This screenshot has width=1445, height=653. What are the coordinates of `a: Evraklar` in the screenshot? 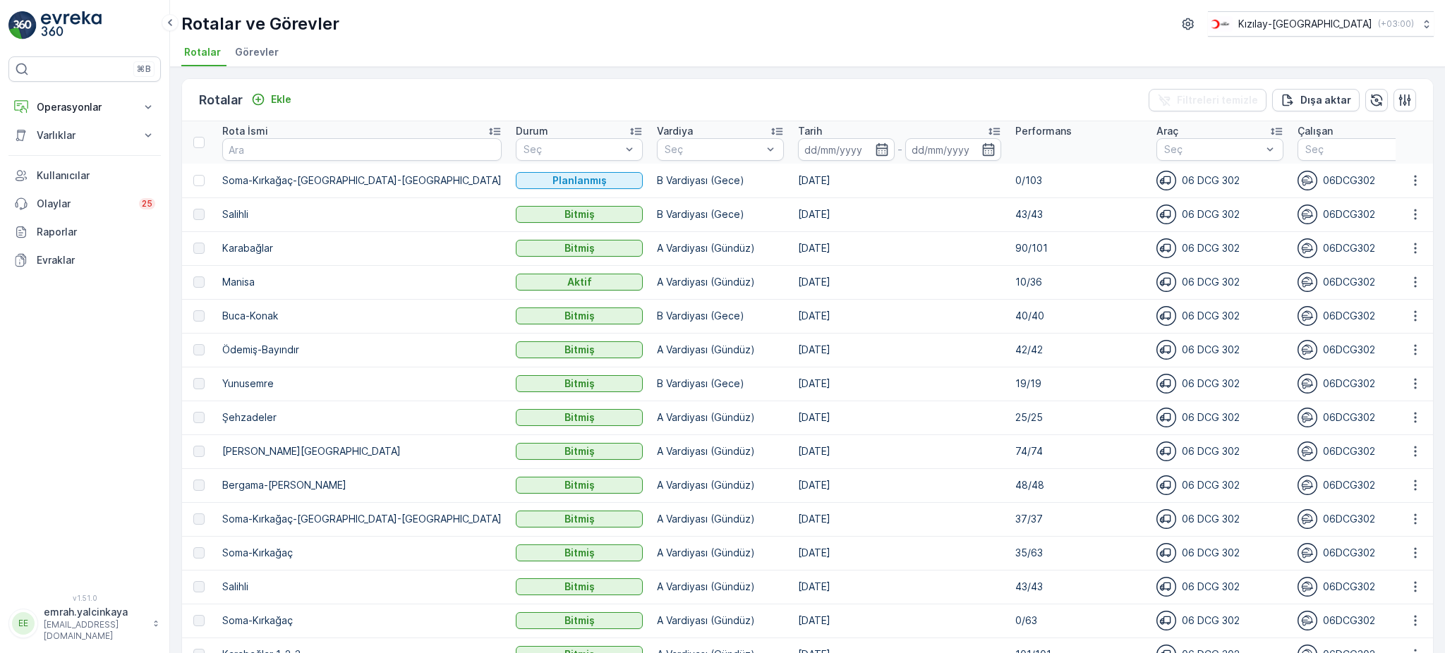 It's located at (85, 260).